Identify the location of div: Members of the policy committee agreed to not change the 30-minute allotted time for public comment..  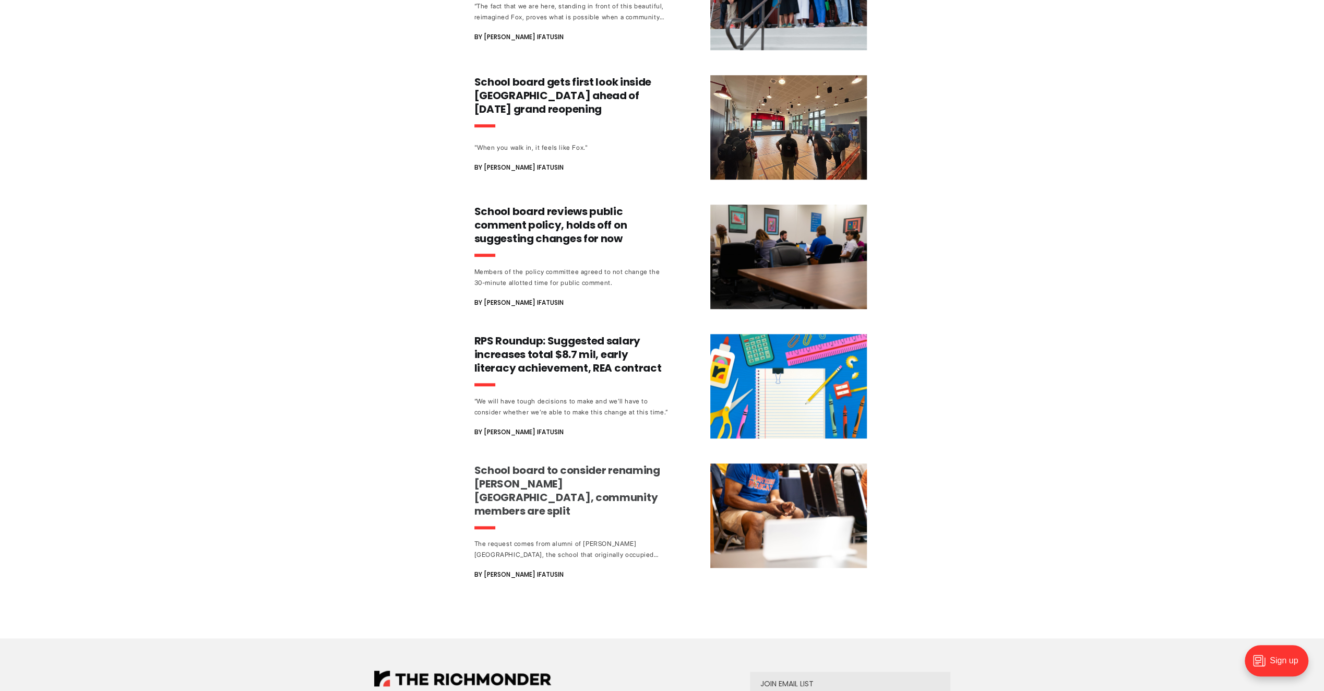
(572, 277).